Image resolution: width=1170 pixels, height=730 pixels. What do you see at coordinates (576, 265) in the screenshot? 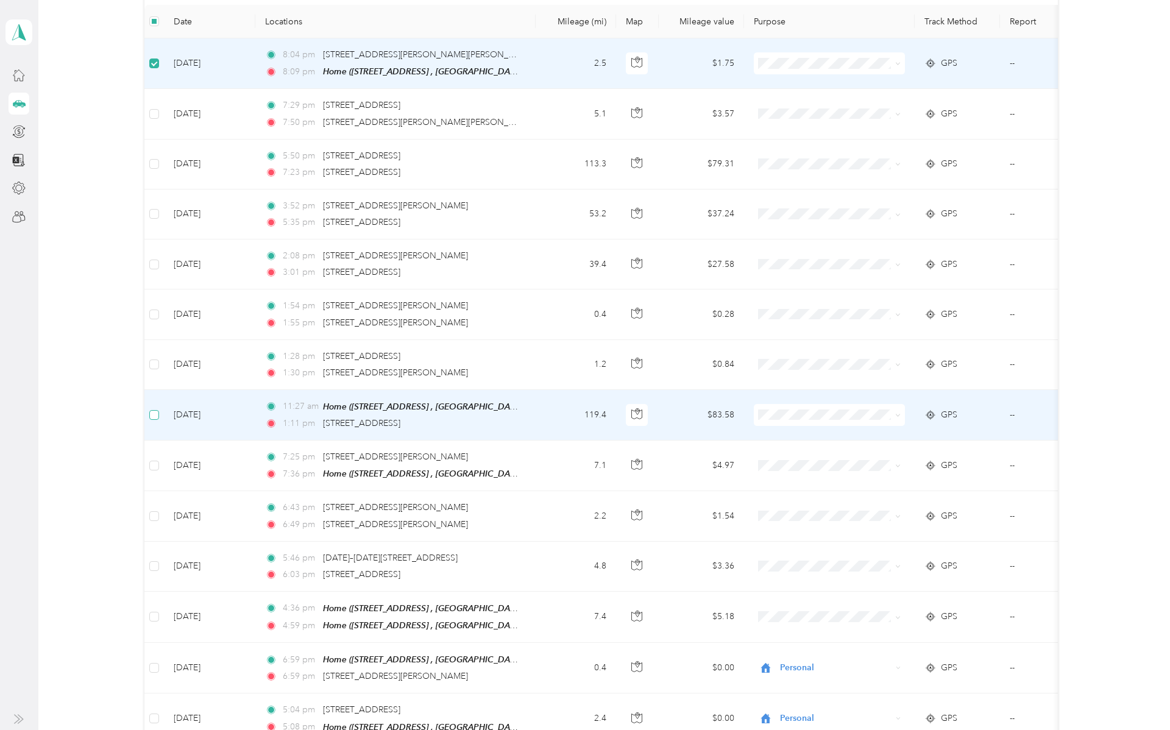
I see `td: 39.4` at bounding box center [576, 265].